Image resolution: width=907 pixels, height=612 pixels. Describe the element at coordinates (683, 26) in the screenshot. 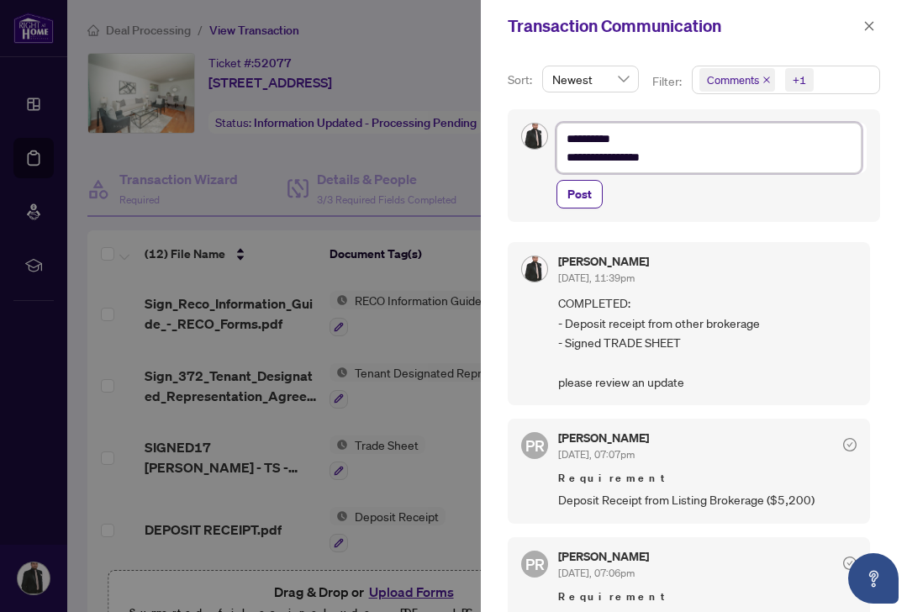

I see `div: Transaction Communication` at that location.